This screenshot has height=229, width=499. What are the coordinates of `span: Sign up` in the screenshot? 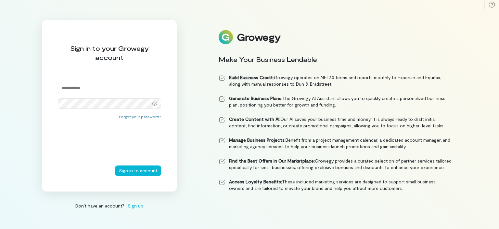 It's located at (136, 205).